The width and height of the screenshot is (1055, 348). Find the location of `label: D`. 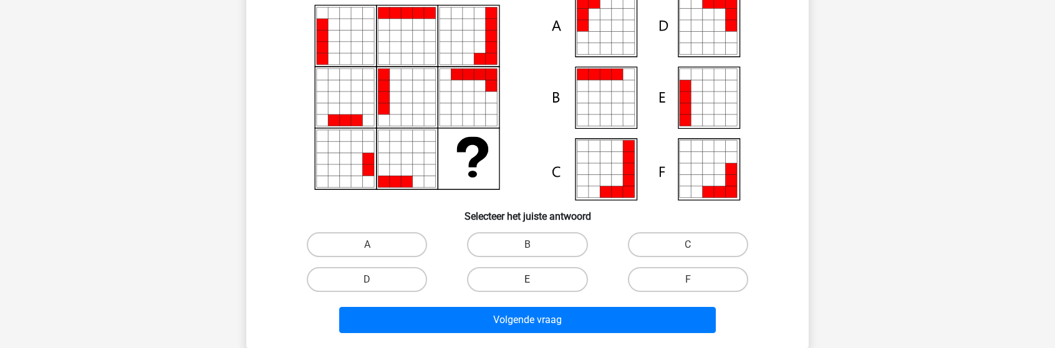

label: D is located at coordinates (367, 280).